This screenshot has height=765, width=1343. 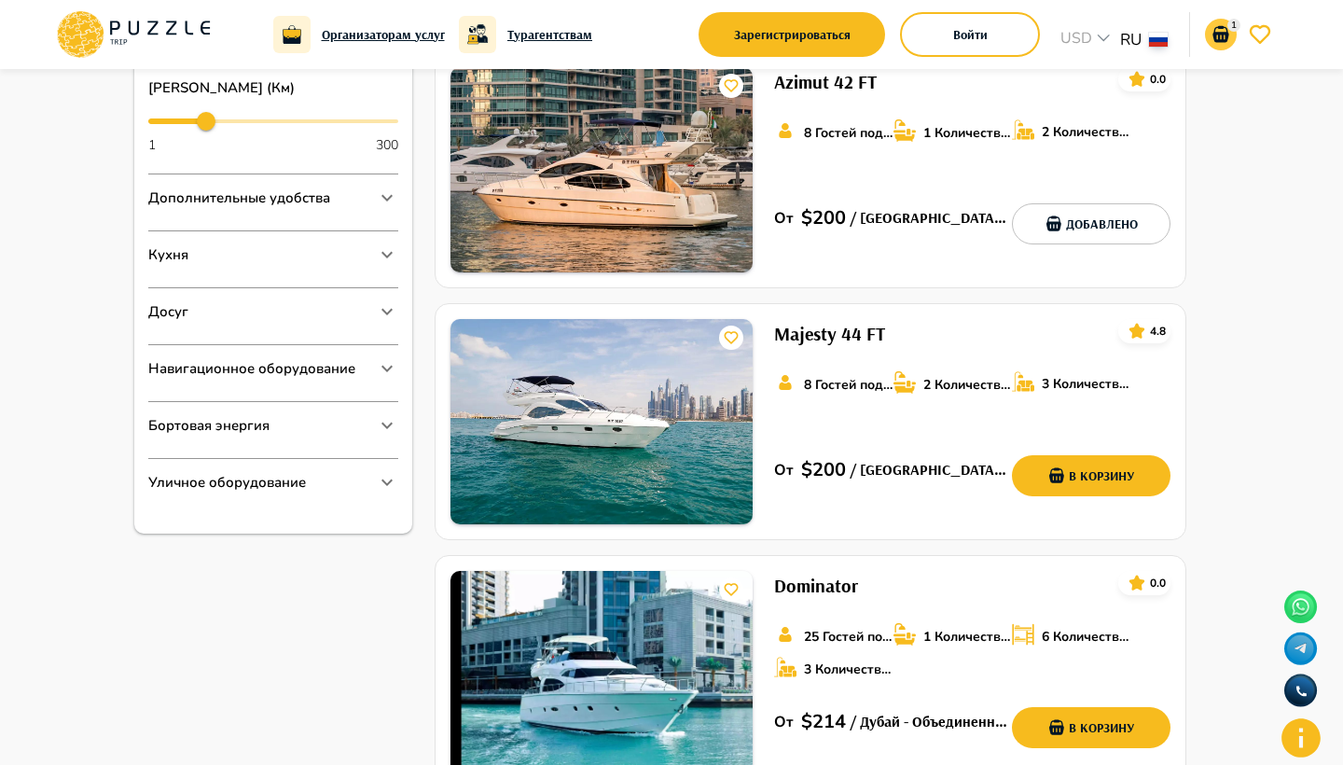 What do you see at coordinates (273, 198) in the screenshot?
I see `div: Дополнительные удобства` at bounding box center [273, 198].